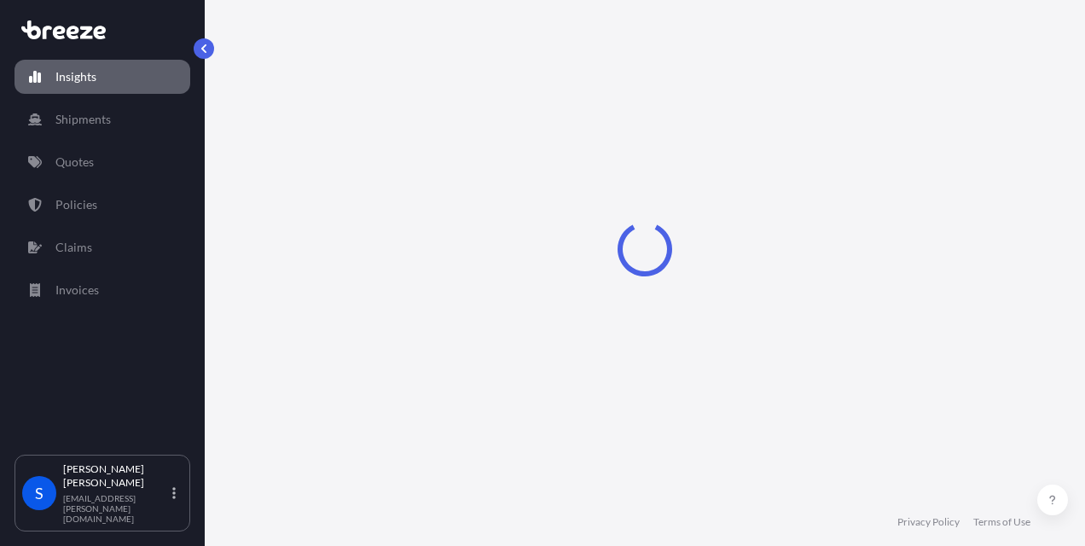  What do you see at coordinates (102, 119) in the screenshot?
I see `a: Shipments` at bounding box center [102, 119].